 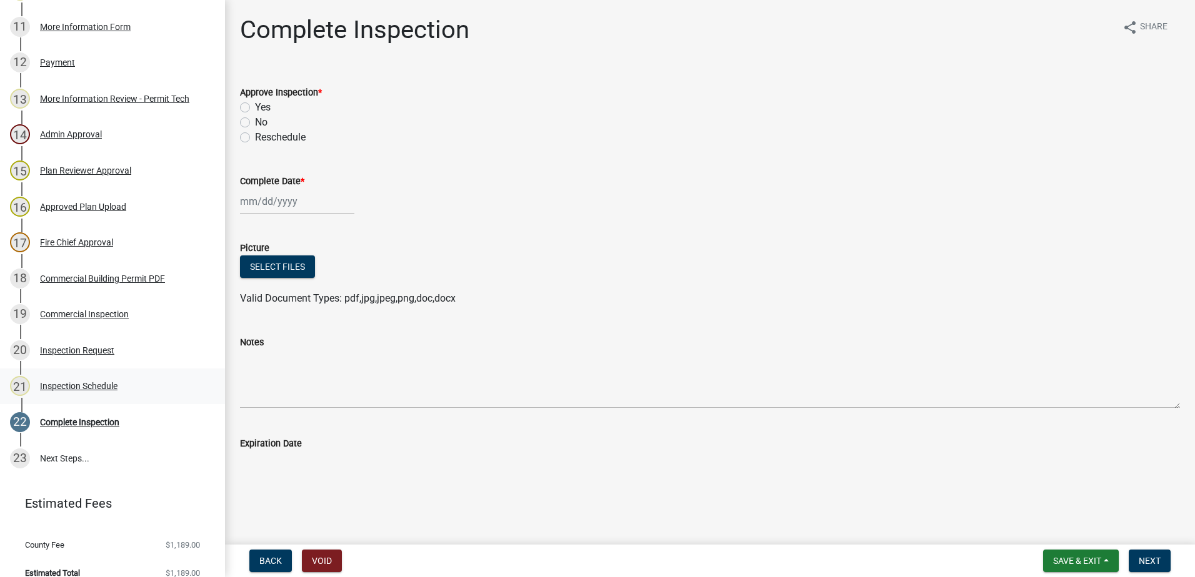 What do you see at coordinates (252, 343) in the screenshot?
I see `label: Notes` at bounding box center [252, 343].